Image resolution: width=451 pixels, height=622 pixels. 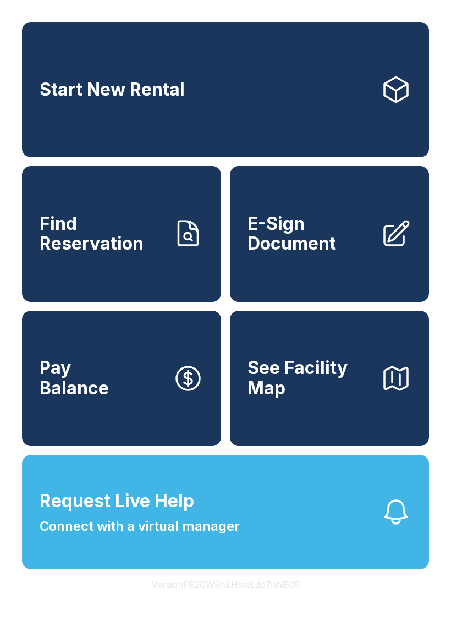 I want to click on span: See Facility Map, so click(x=310, y=378).